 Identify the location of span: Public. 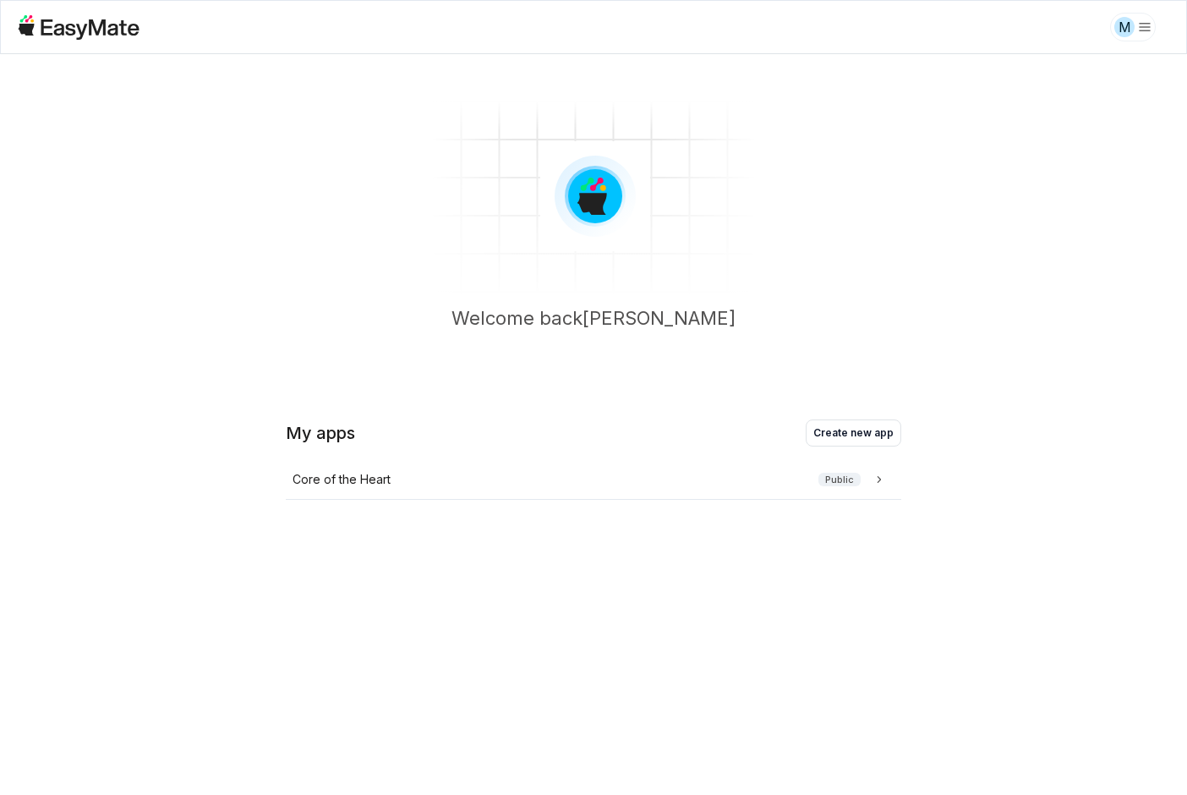
(840, 479).